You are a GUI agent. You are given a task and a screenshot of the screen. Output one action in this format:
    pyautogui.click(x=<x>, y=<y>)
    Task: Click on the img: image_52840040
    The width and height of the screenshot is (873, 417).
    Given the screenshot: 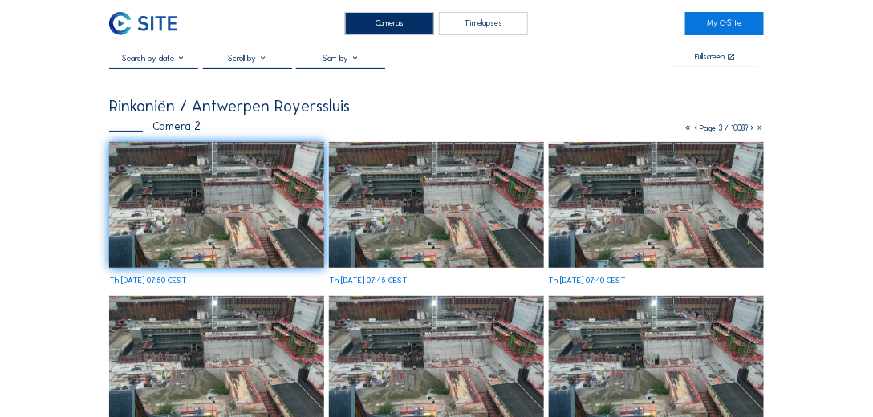 What is the action you would take?
    pyautogui.click(x=656, y=205)
    